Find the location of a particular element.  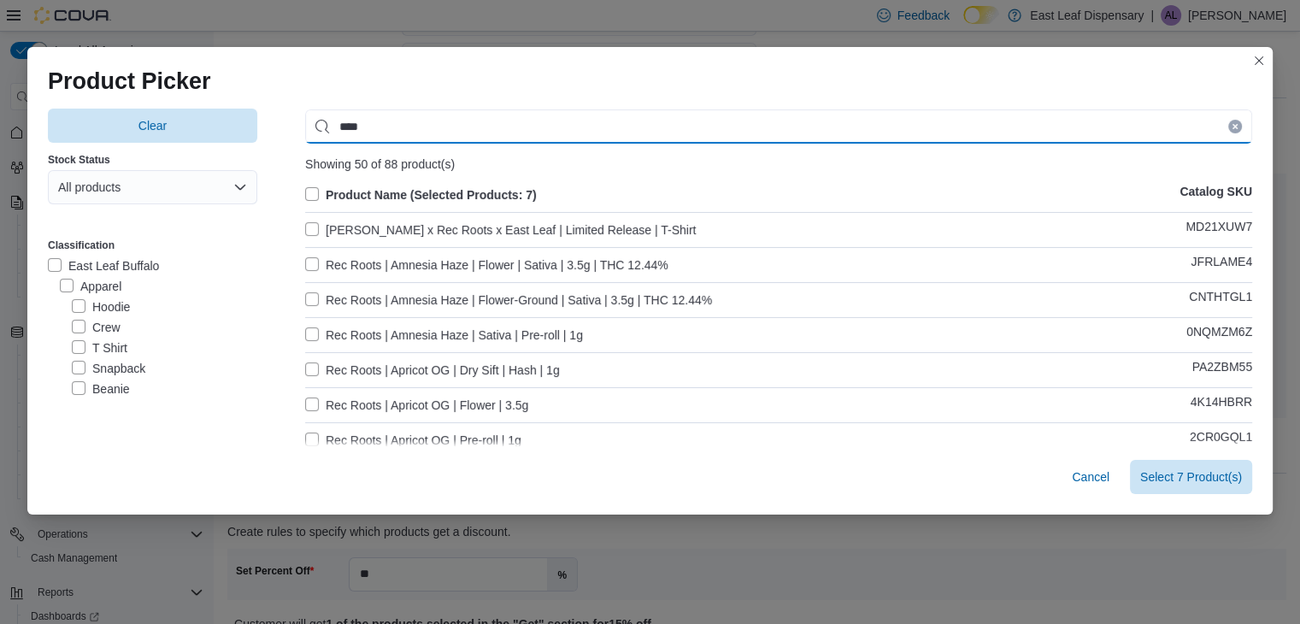

label: Rec Roots | Apricot OG | Flower | 3.5g is located at coordinates (416, 405).